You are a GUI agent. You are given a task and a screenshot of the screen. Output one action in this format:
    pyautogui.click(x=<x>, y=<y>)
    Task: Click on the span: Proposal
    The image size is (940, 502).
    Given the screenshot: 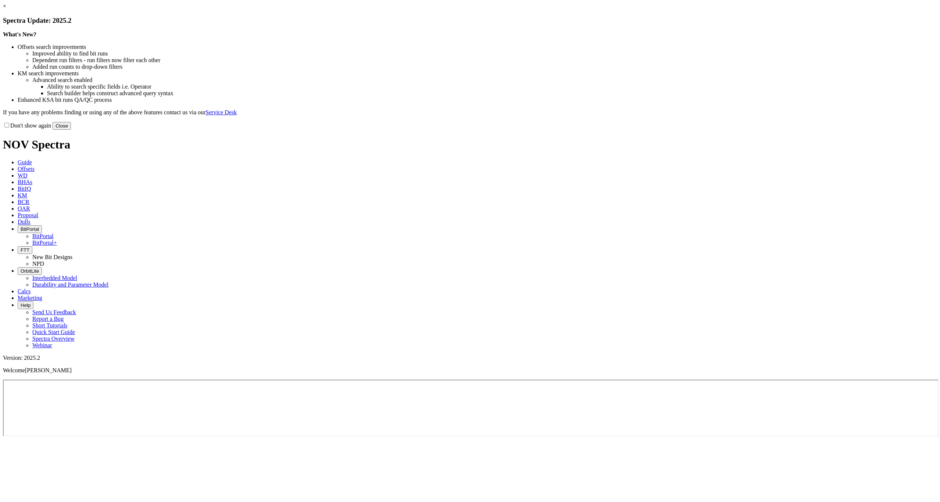 What is the action you would take?
    pyautogui.click(x=28, y=215)
    